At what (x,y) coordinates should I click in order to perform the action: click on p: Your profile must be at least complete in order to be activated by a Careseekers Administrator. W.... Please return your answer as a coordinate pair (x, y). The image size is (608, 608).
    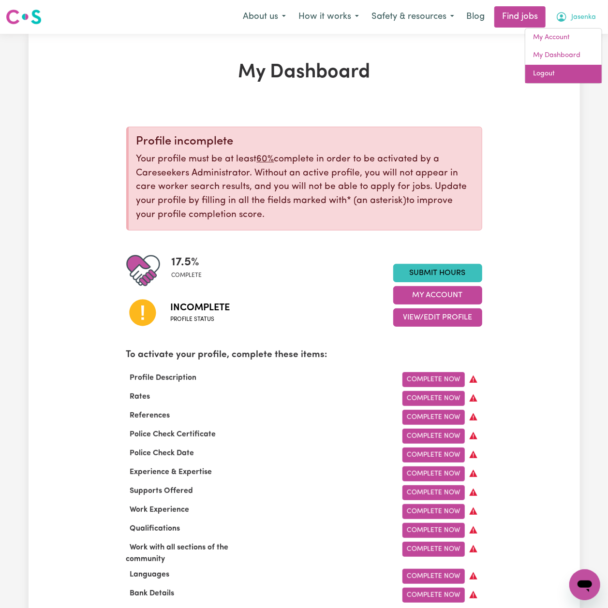
    Looking at the image, I should click on (305, 188).